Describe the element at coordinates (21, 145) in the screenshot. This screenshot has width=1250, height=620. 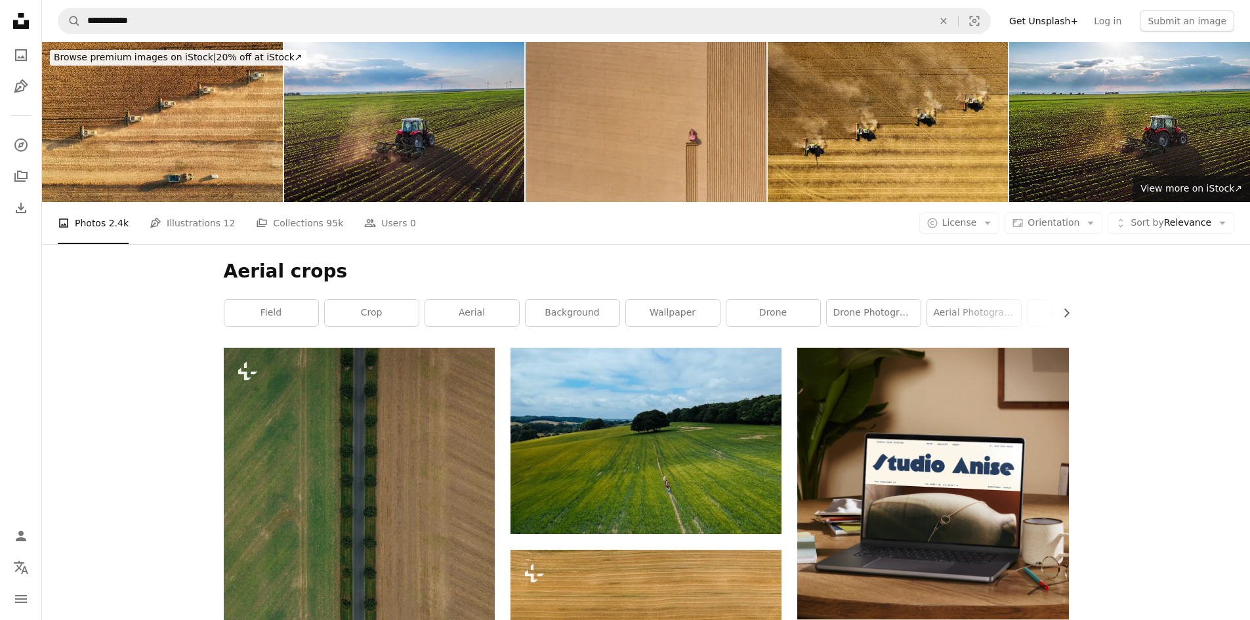
I see `a: Explore` at that location.